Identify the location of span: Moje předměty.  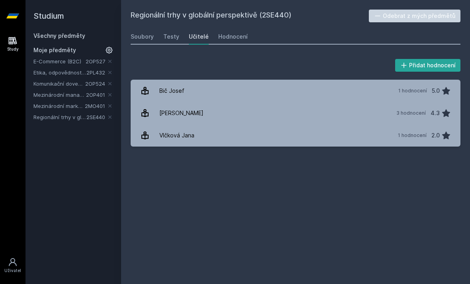
(55, 50).